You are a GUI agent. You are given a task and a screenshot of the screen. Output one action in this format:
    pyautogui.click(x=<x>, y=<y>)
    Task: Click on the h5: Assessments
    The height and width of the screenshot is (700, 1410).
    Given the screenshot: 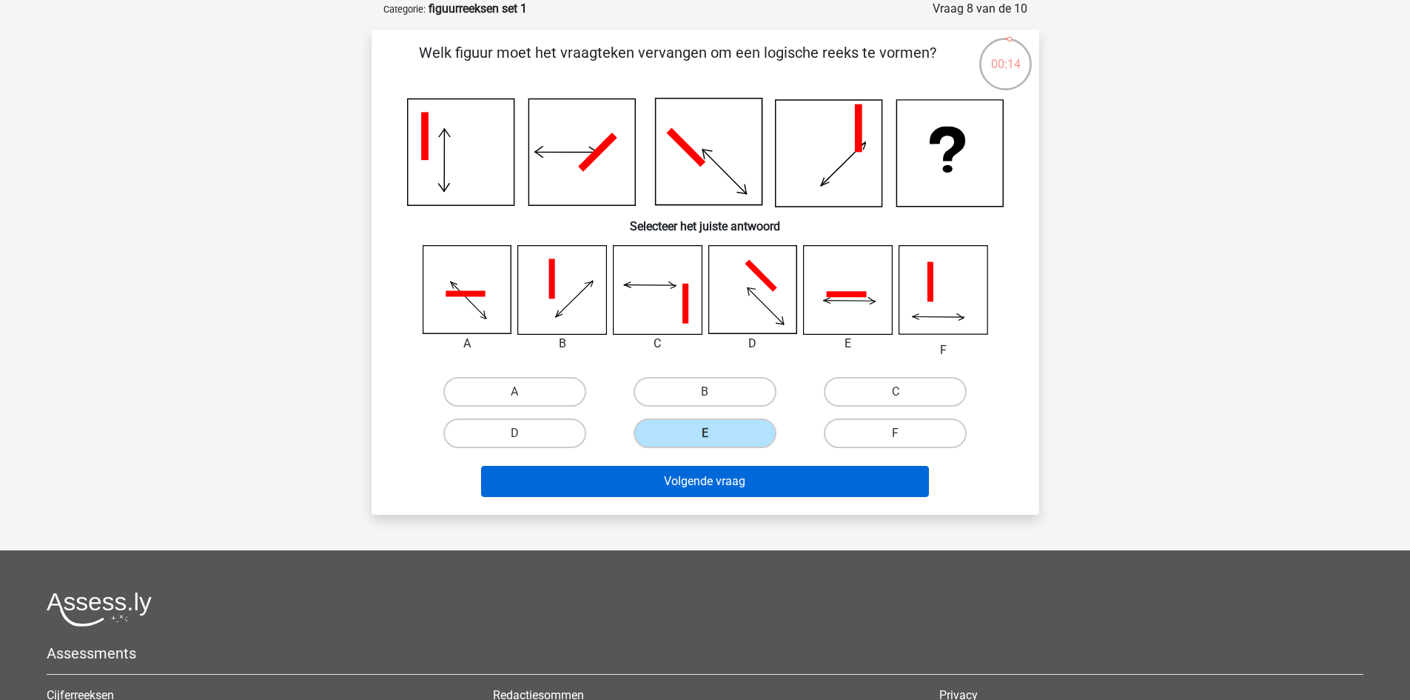 What is the action you would take?
    pyautogui.click(x=705, y=653)
    